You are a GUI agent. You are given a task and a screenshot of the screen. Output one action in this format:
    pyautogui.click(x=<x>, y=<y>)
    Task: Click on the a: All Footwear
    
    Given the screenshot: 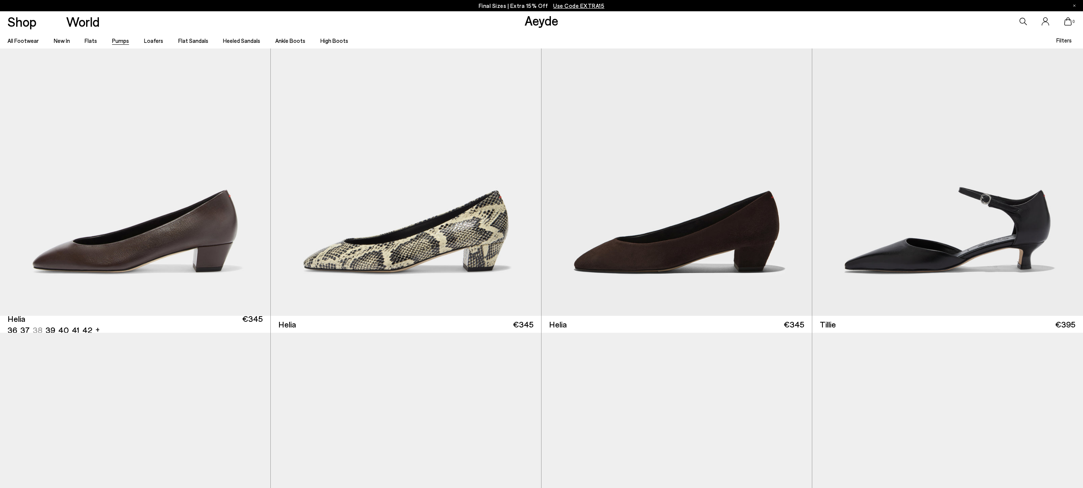 What is the action you would take?
    pyautogui.click(x=23, y=41)
    